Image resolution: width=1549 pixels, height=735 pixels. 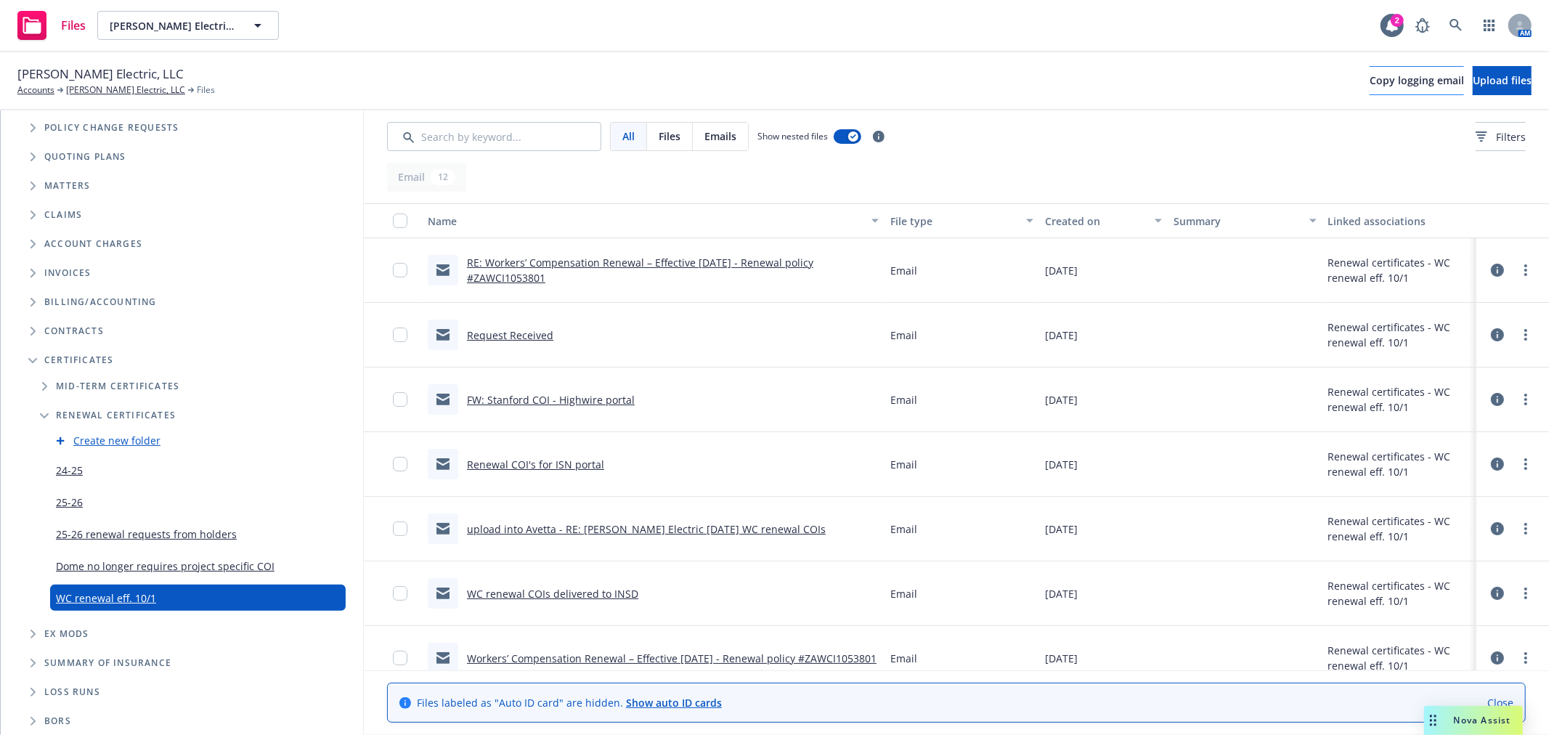 What do you see at coordinates (535, 464) in the screenshot?
I see `a: Renewal COI's for ISN portal` at bounding box center [535, 464].